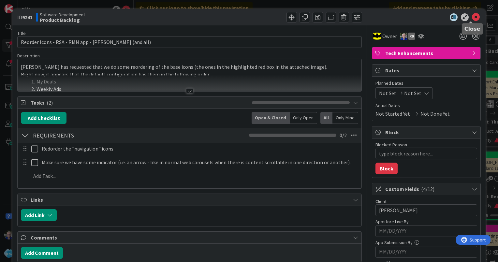 The height and width of the screenshot is (262, 498). Describe the element at coordinates (393, 114) in the screenshot. I see `span: Not Started Yet` at that location.